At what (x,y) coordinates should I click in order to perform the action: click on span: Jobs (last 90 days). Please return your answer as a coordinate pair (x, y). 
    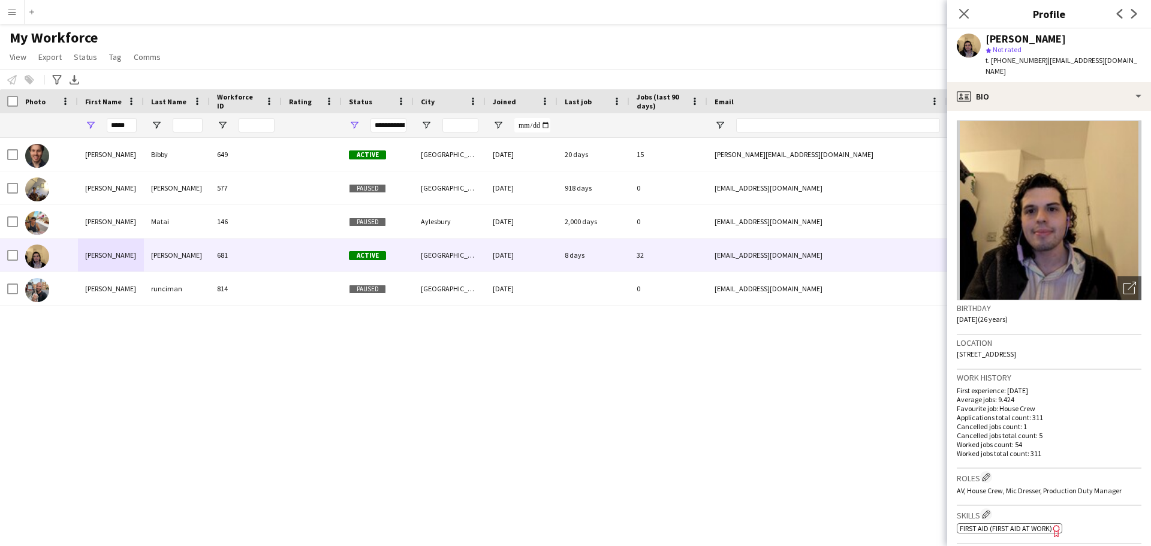
    Looking at the image, I should click on (661, 101).